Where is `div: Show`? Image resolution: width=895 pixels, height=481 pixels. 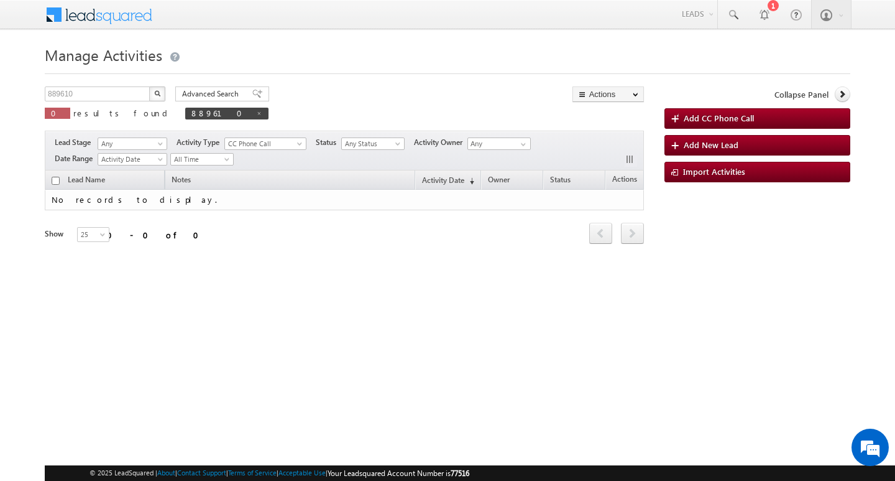
div: Show is located at coordinates (56, 234).